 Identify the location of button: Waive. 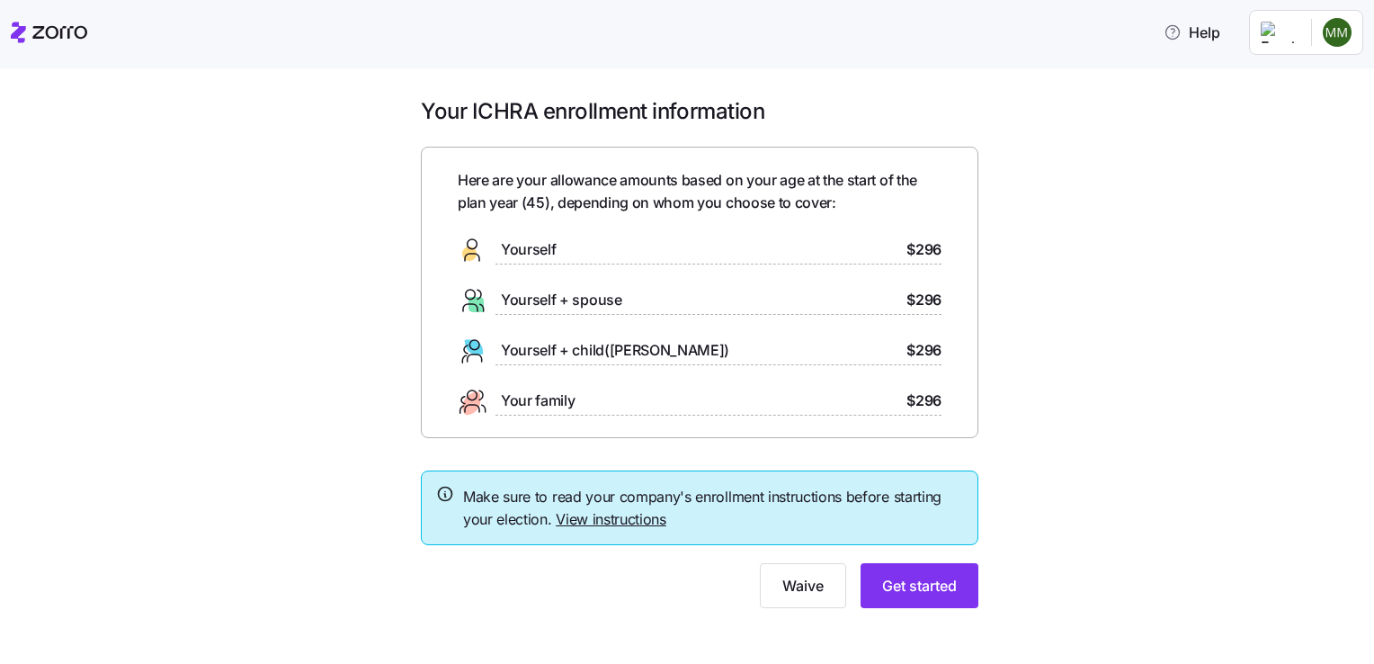
(803, 585).